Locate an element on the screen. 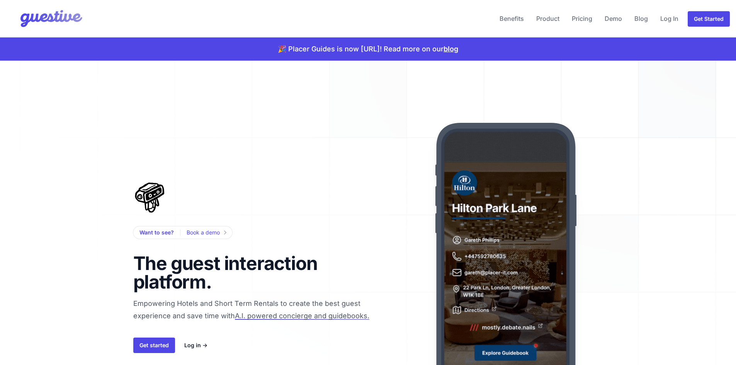 The height and width of the screenshot is (365, 736). a: Demo is located at coordinates (613, 19).